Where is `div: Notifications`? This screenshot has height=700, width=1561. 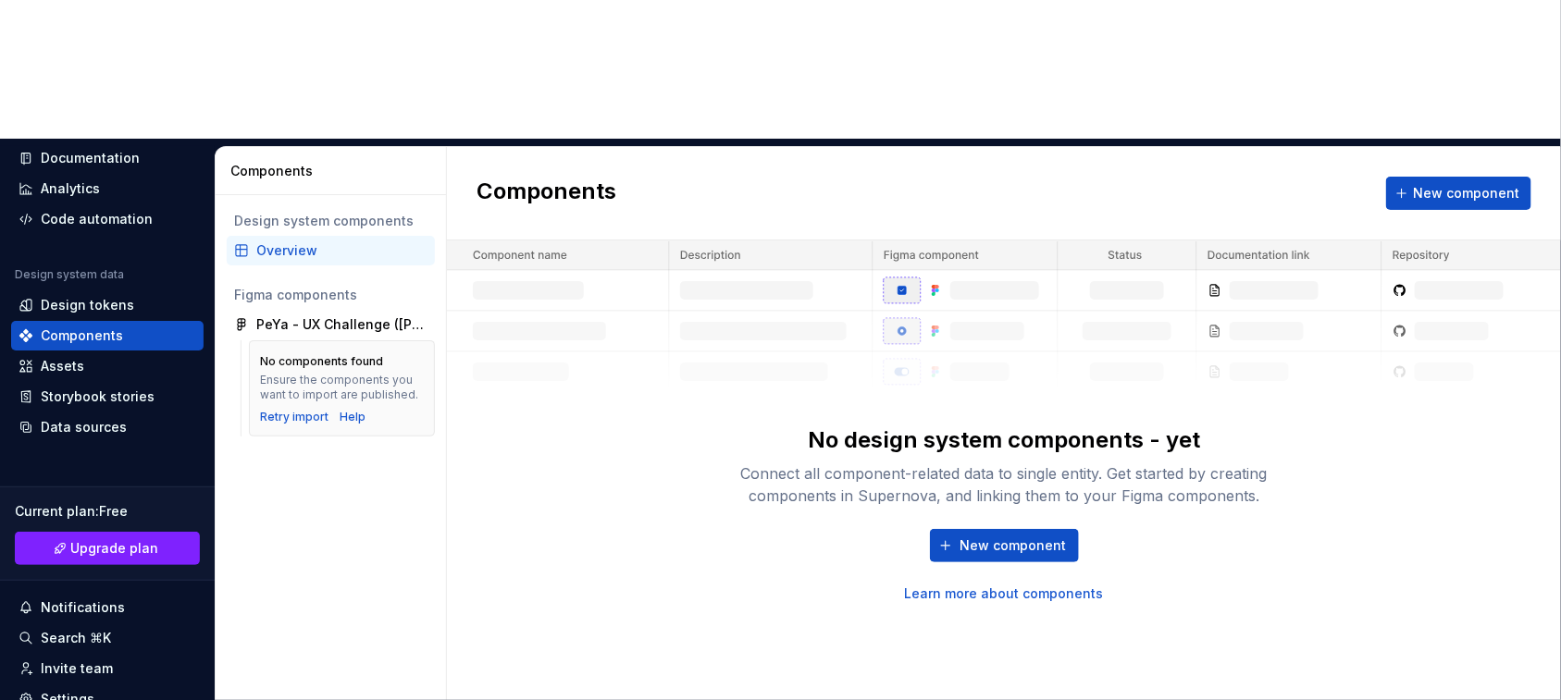
div: Notifications is located at coordinates (82, 608).